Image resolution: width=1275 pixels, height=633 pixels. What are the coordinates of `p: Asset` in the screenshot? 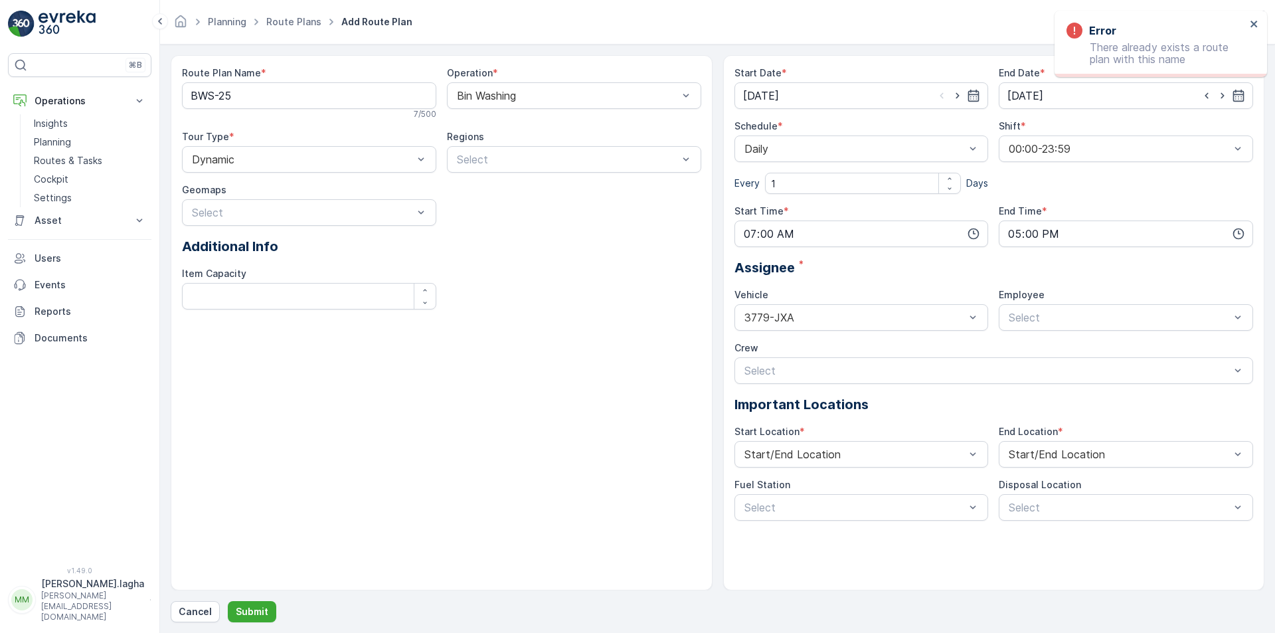 It's located at (80, 221).